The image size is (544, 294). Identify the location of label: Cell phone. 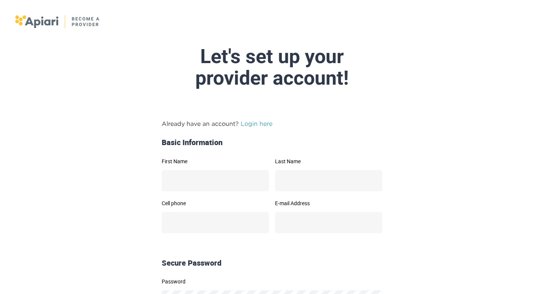
(215, 203).